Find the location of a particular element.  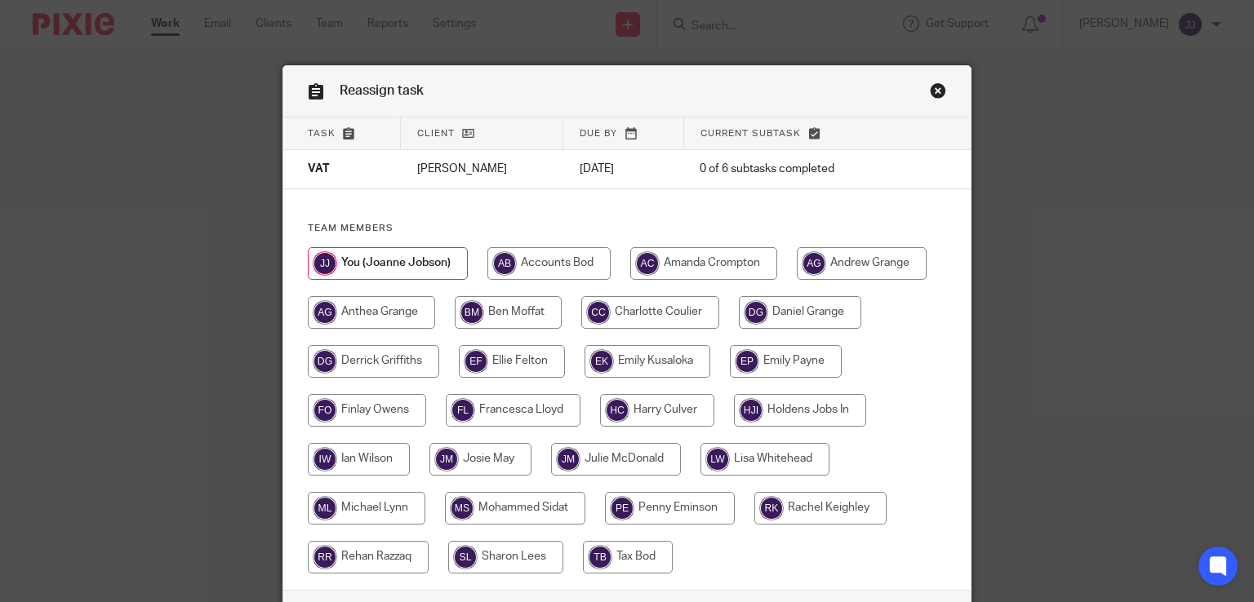

td: 0 of 6 subtasks completed is located at coordinates (794, 170).